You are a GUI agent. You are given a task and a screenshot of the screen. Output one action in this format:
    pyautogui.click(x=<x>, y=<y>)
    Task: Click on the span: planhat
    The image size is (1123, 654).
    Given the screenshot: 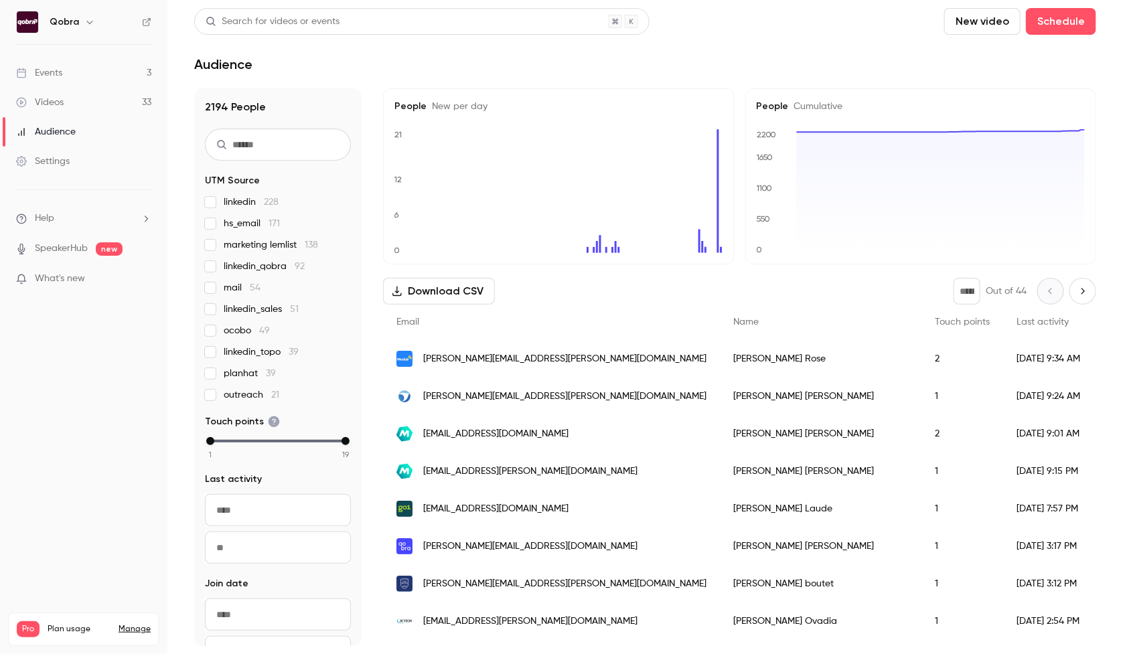 What is the action you would take?
    pyautogui.click(x=250, y=374)
    